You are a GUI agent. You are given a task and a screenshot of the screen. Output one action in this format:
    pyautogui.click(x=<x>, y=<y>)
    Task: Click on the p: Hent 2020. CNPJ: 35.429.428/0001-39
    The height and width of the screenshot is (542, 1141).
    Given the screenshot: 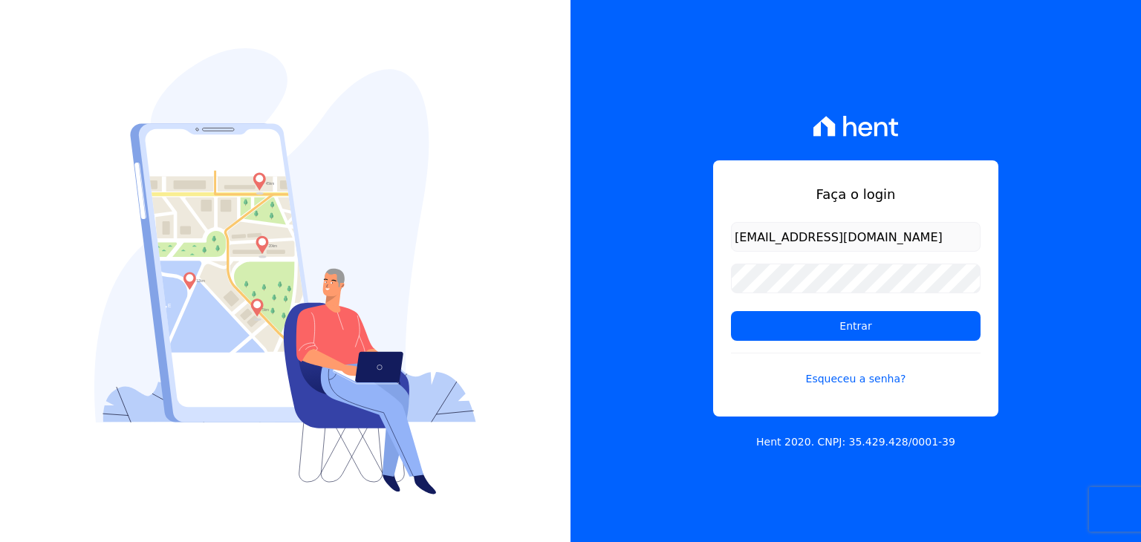 What is the action you would take?
    pyautogui.click(x=856, y=442)
    